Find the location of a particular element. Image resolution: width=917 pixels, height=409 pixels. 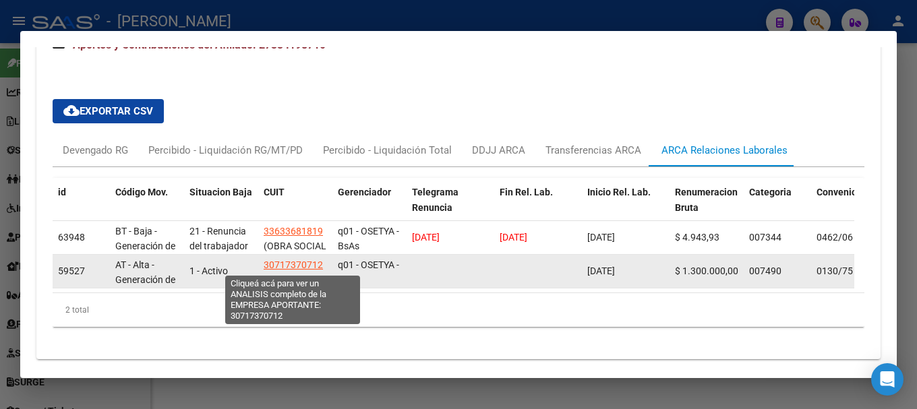

span: 63948 is located at coordinates (71, 237).